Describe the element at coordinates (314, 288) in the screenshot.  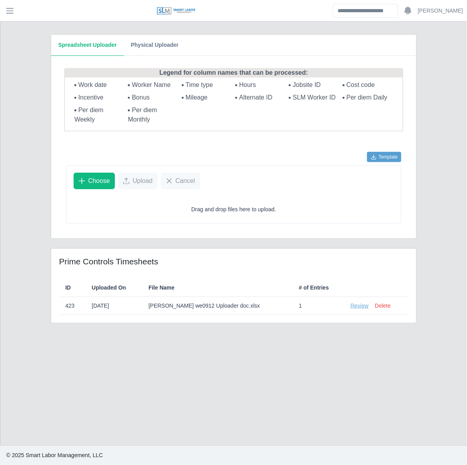
I see `span: # of Entries` at that location.